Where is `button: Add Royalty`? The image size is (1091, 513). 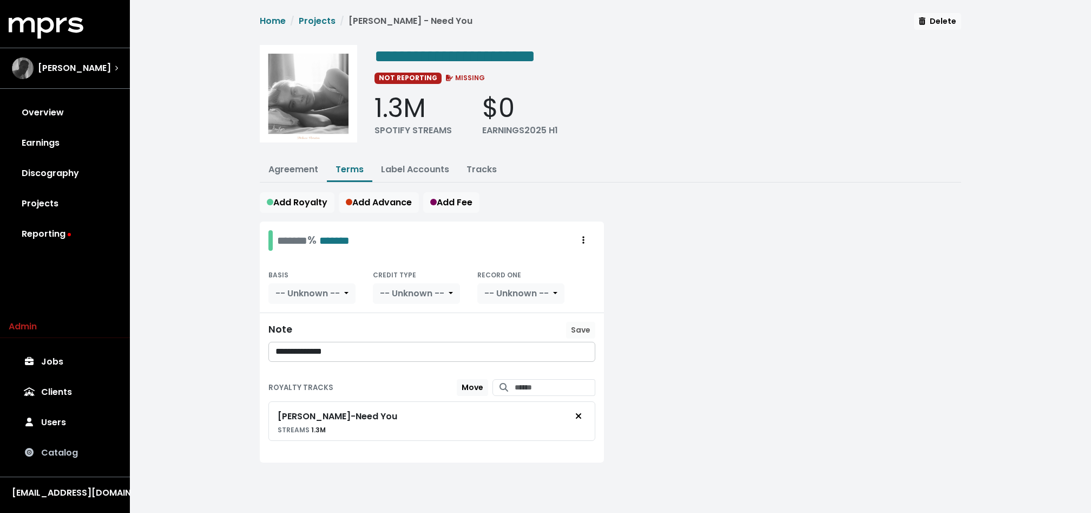 button: Add Royalty is located at coordinates (297, 202).